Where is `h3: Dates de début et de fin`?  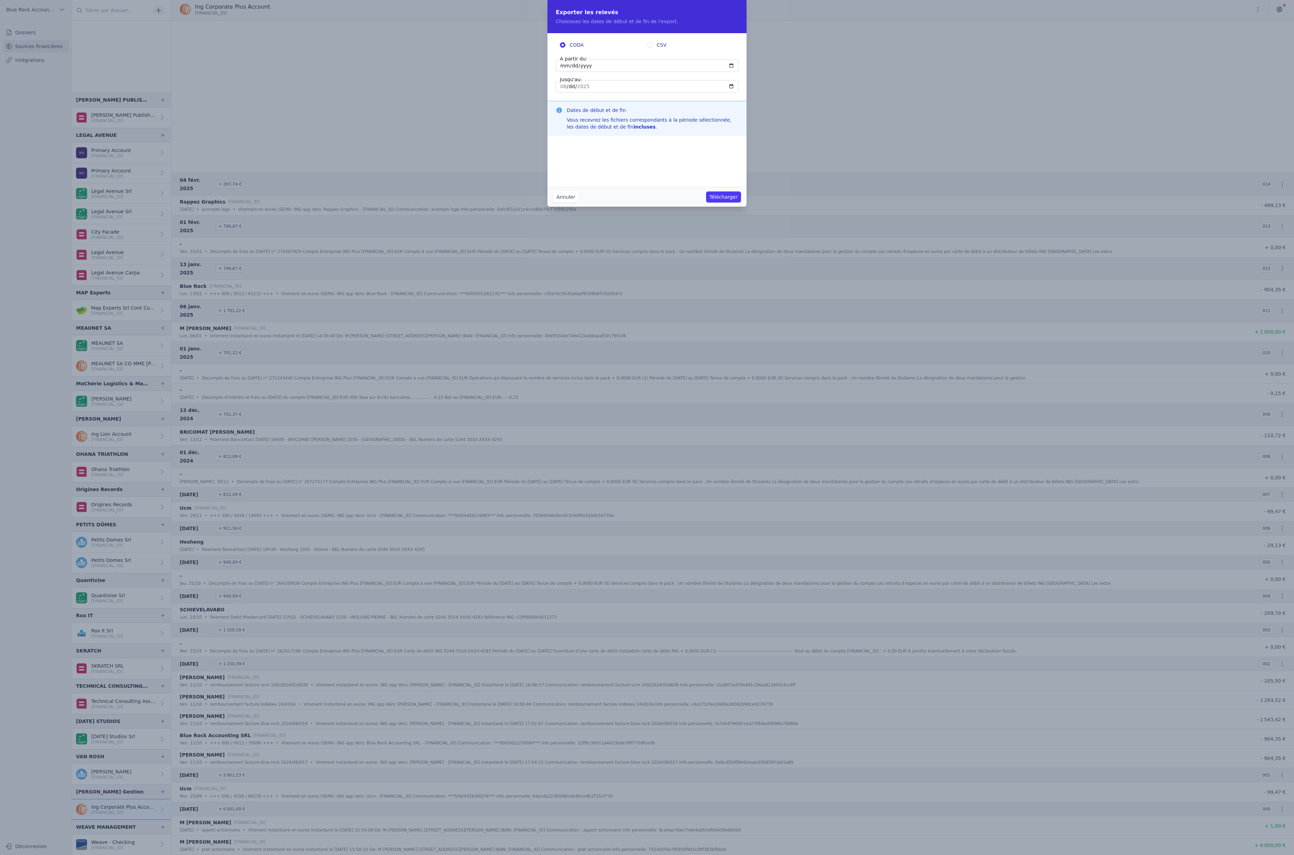
h3: Dates de début et de fin is located at coordinates (653, 110).